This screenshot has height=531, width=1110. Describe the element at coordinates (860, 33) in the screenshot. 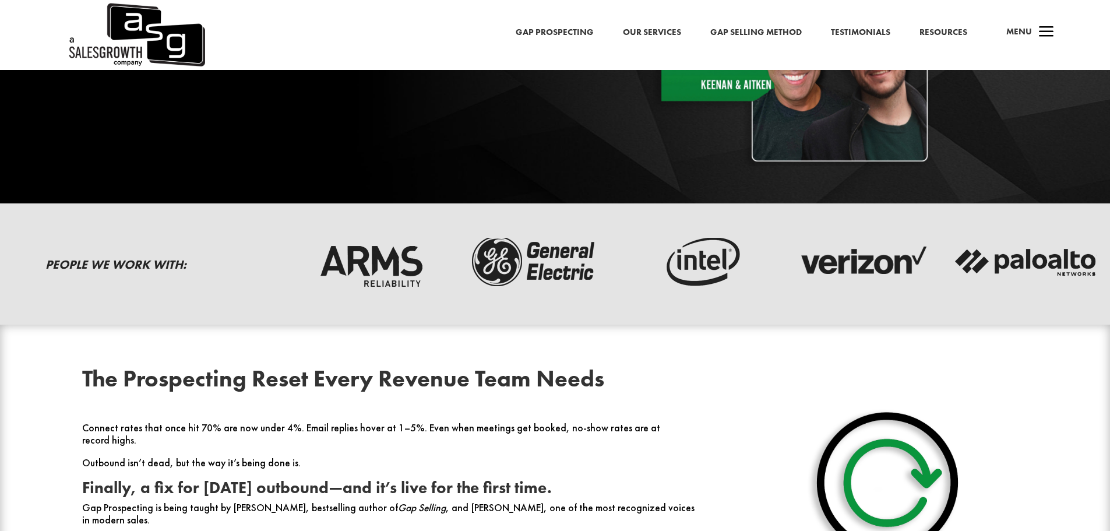

I see `a: Testimonials` at that location.